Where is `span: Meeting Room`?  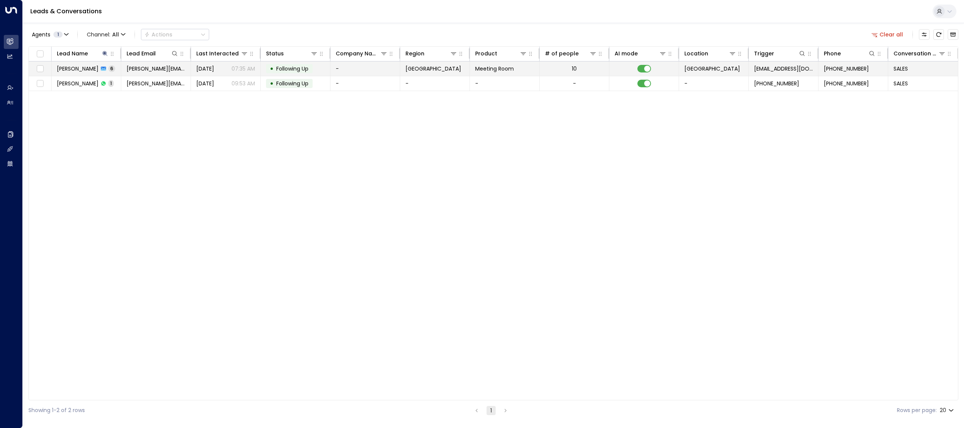 span: Meeting Room is located at coordinates (495, 69).